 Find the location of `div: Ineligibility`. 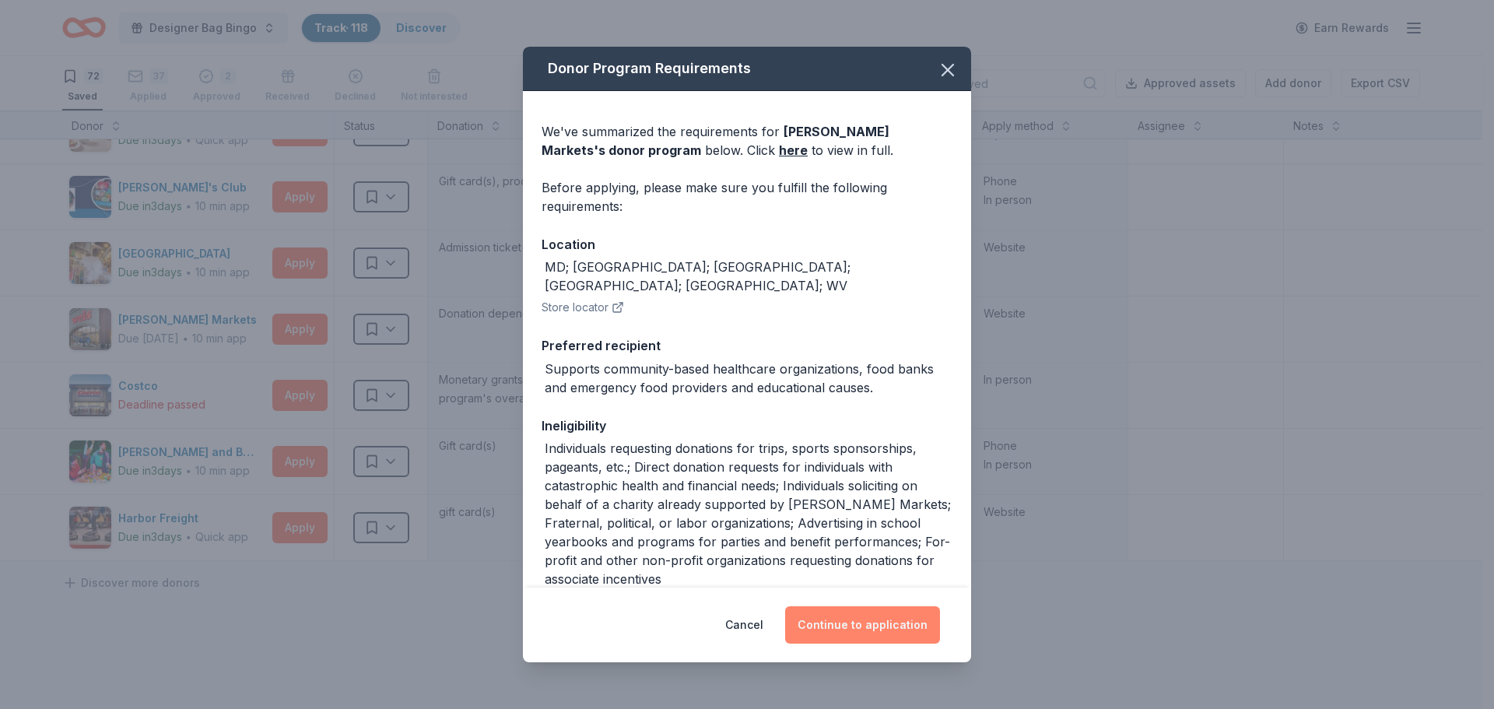

div: Ineligibility is located at coordinates (747, 426).